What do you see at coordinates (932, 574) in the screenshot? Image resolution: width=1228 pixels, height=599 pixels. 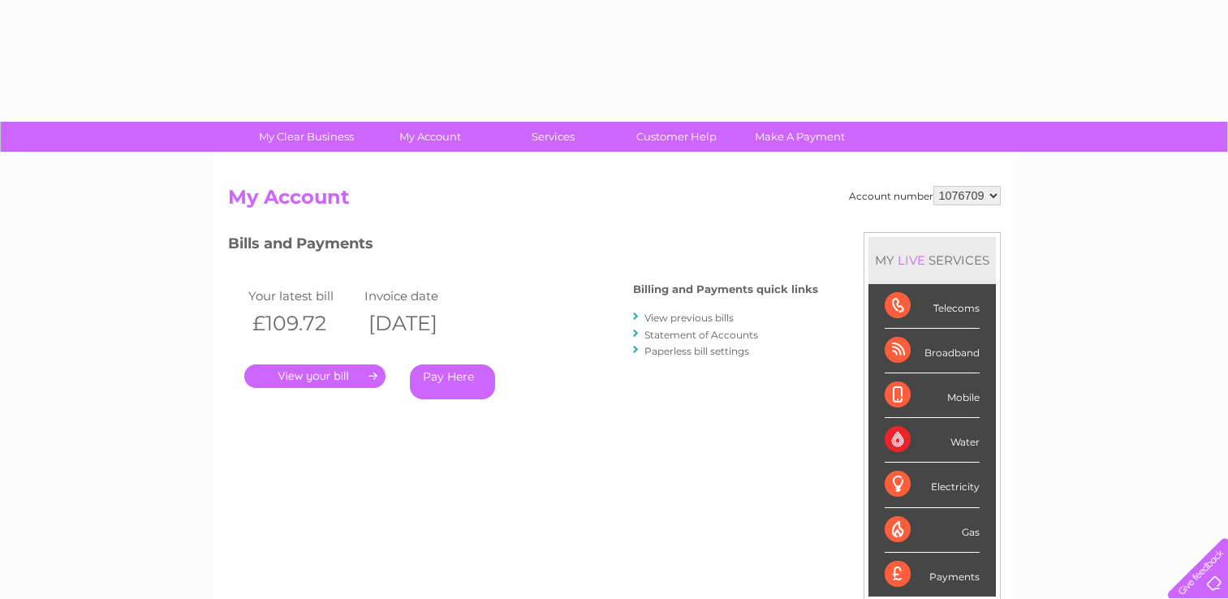 I see `div: Payments` at bounding box center [932, 574].